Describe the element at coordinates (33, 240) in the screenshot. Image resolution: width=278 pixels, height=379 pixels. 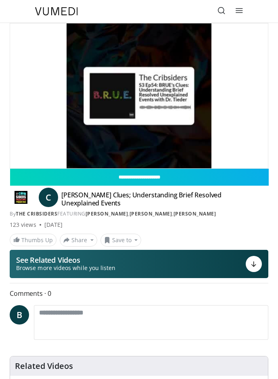
I see `a: Thumbs Up` at that location.